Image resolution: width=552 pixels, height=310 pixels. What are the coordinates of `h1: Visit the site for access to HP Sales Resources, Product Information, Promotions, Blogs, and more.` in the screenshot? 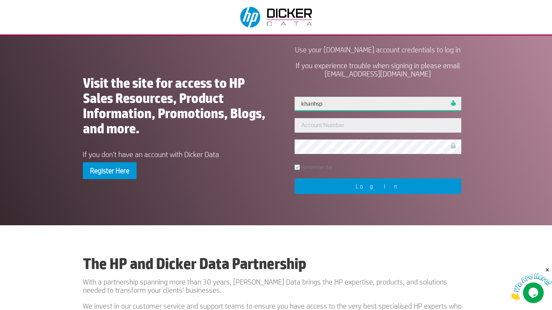 It's located at (174, 108).